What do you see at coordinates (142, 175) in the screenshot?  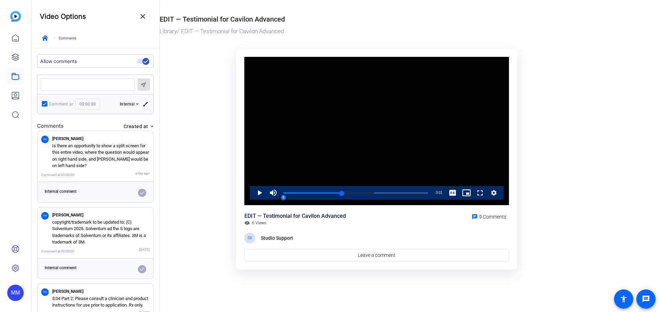 I see `span: a day ago` at bounding box center [142, 175].